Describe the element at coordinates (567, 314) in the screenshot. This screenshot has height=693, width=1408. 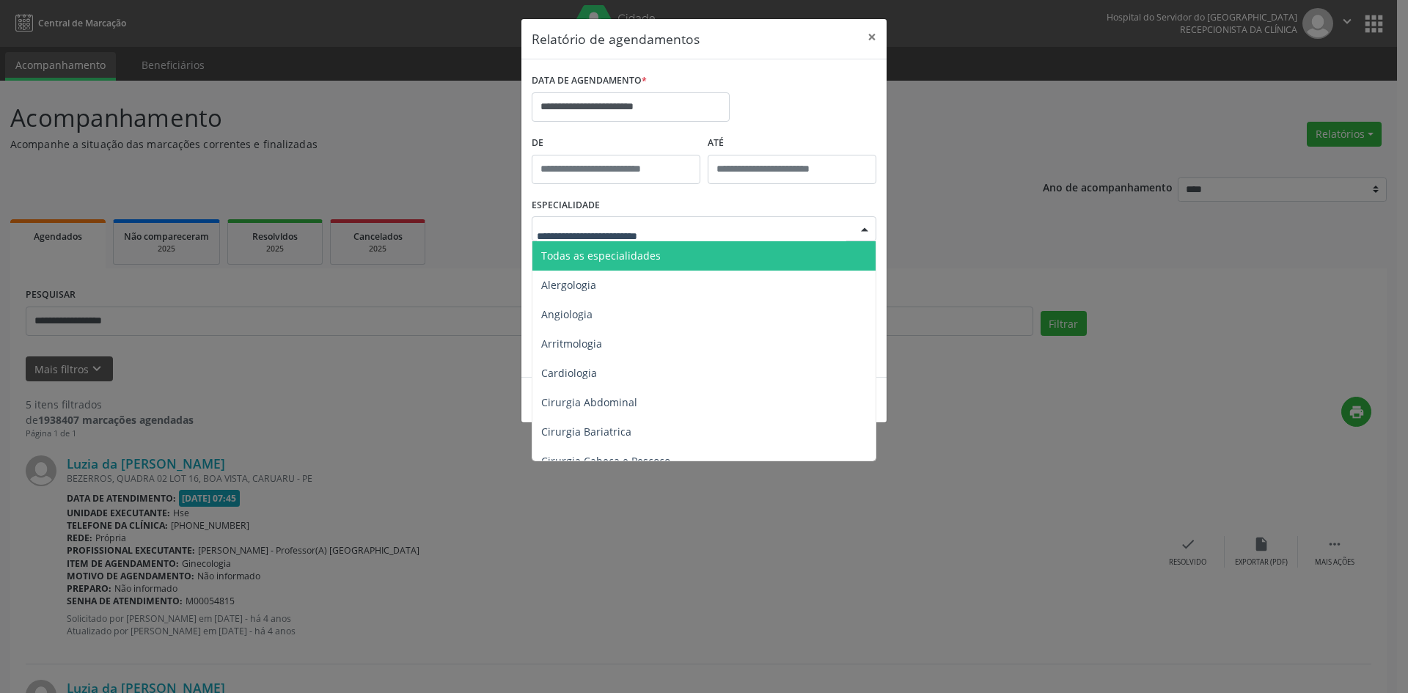
I see `span: Angiologia` at that location.